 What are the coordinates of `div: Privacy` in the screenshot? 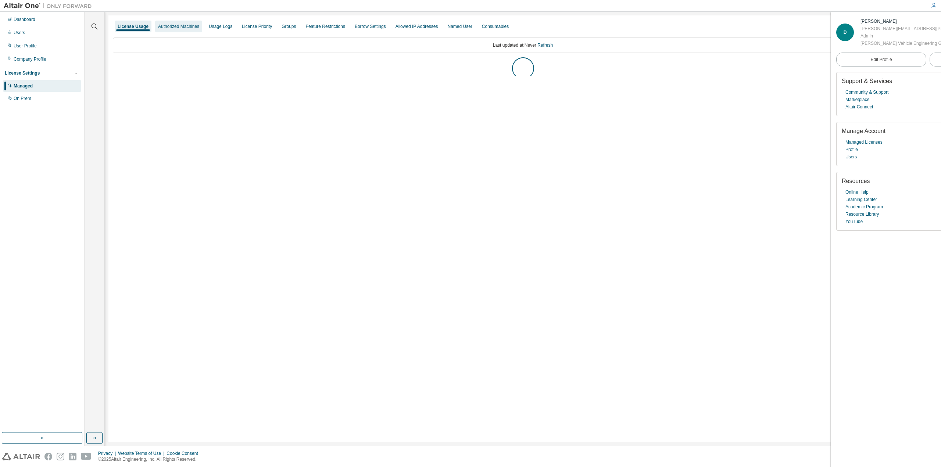 It's located at (108, 454).